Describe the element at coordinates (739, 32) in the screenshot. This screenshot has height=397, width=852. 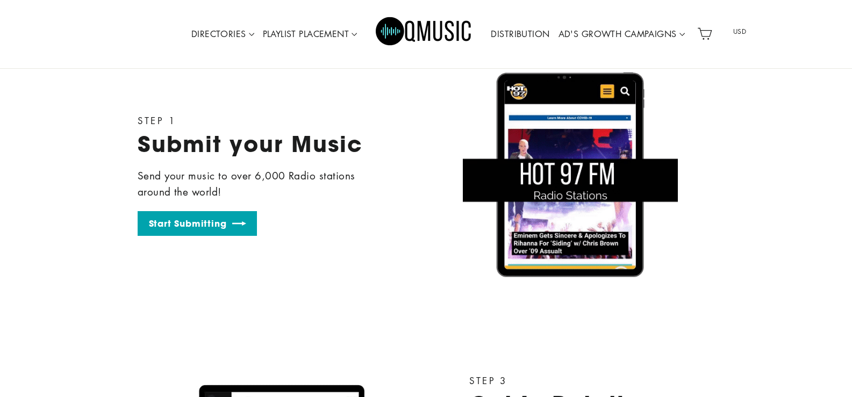
I see `span: USD` at that location.